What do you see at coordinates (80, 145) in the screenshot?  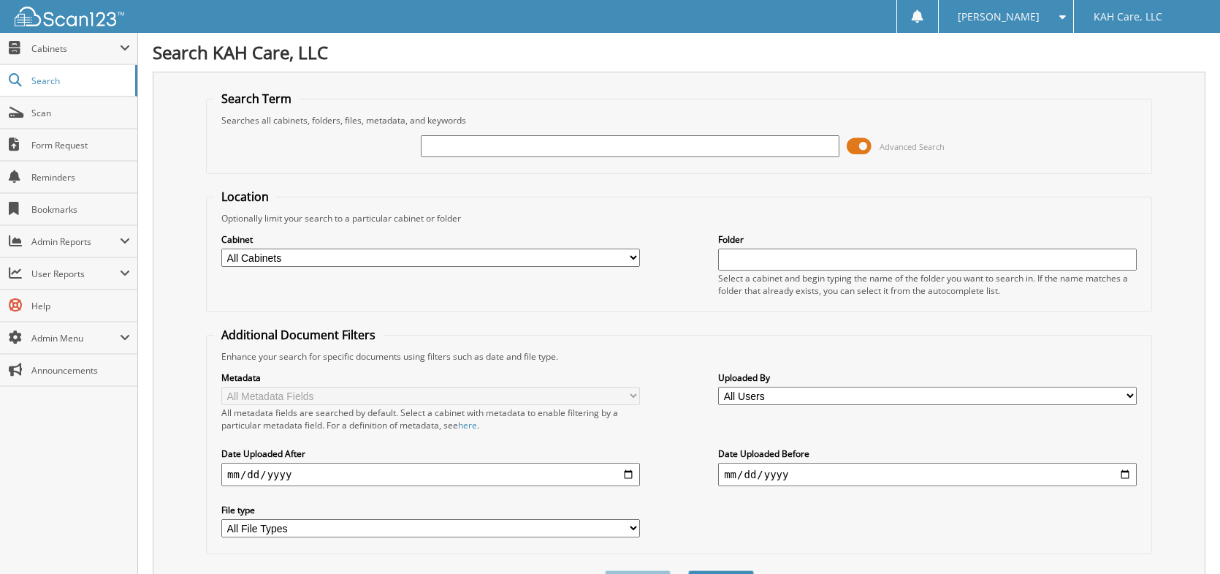 I see `span: Form Request` at bounding box center [80, 145].